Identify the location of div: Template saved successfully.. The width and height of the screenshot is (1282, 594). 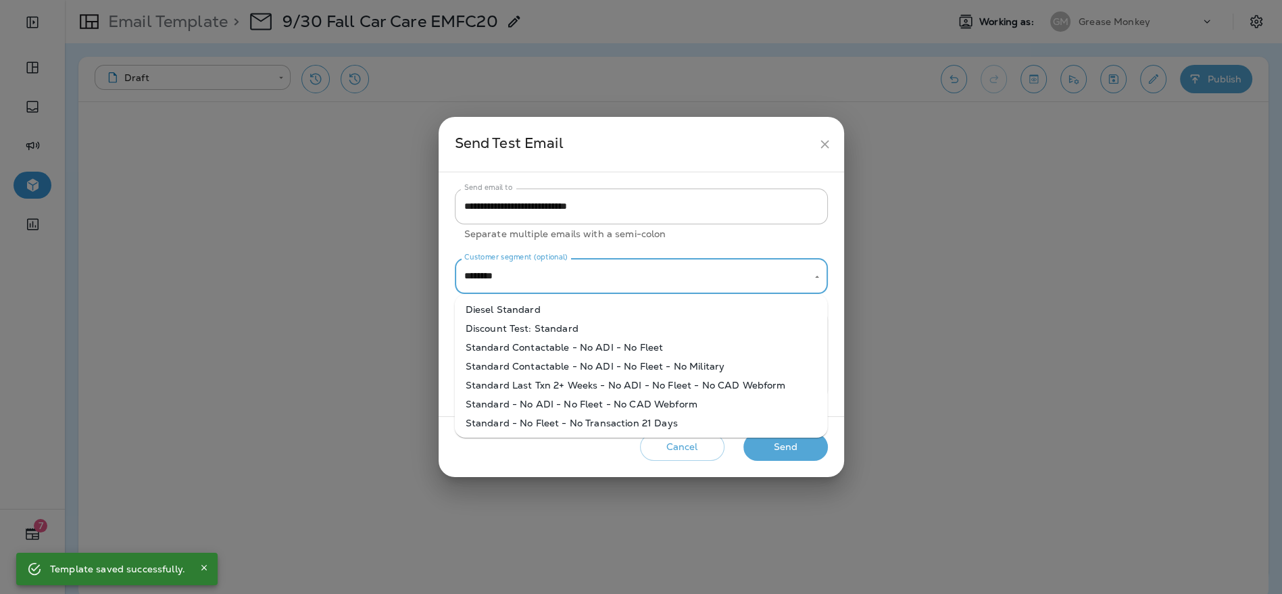
(118, 569).